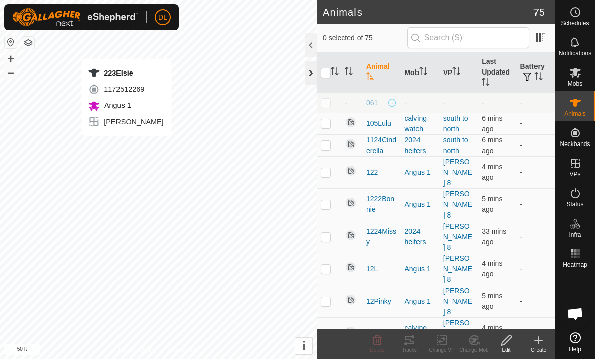  What do you see at coordinates (381, 146) in the screenshot?
I see `span: 1124Cinderella` at bounding box center [381, 146].